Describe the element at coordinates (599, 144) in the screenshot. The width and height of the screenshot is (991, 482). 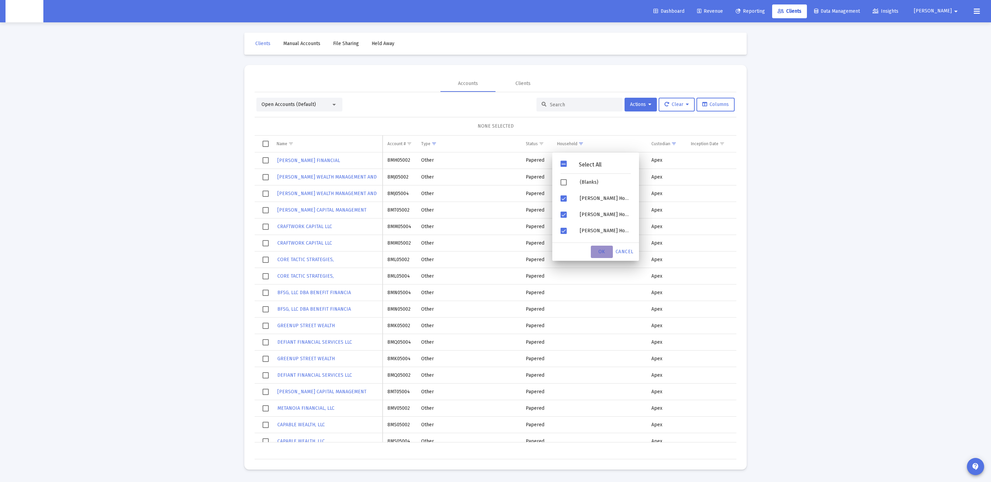
I see `td: Column Household` at that location.